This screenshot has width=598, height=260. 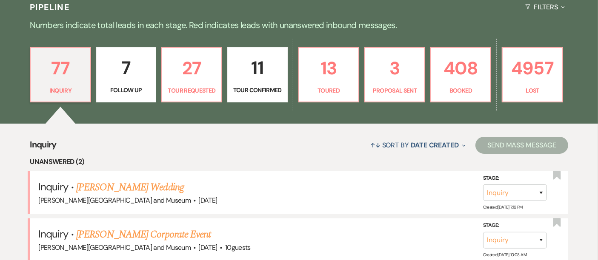 I want to click on button: Send Mass Message, so click(x=521, y=145).